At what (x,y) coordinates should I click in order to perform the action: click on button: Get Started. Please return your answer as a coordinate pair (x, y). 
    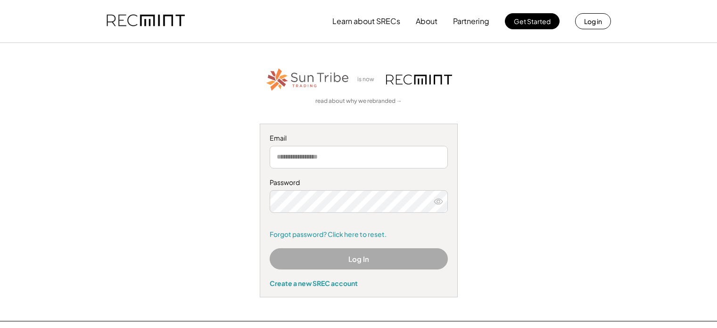
    Looking at the image, I should click on (532, 21).